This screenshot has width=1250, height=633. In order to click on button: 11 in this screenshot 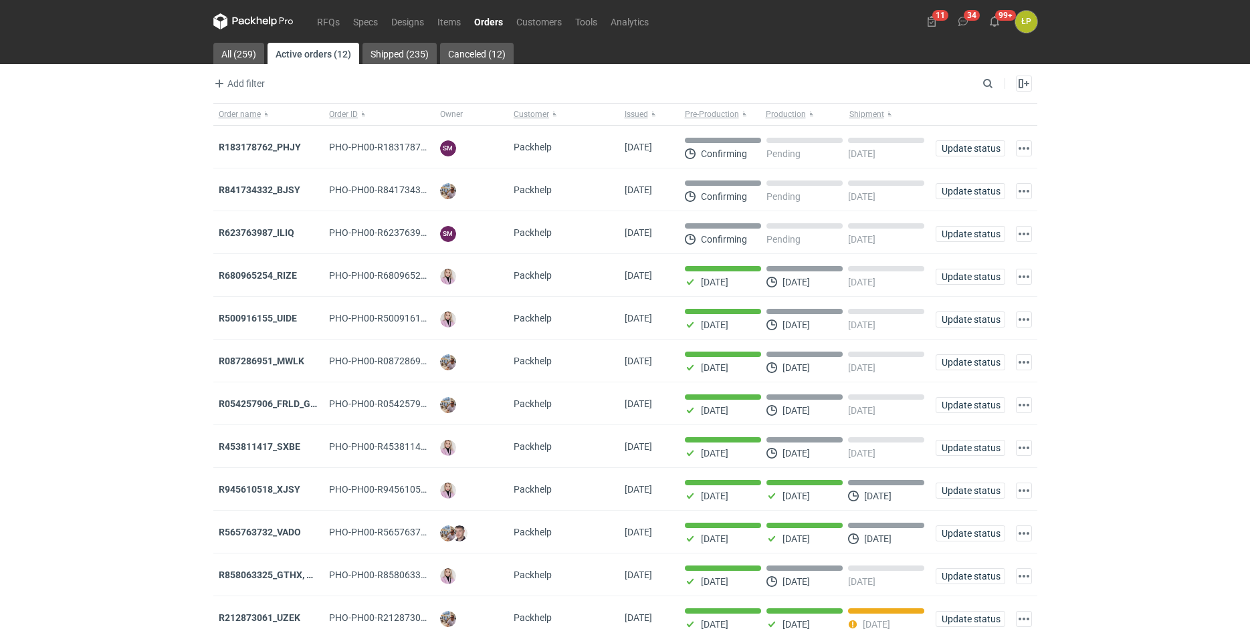, I will do `click(932, 21)`.